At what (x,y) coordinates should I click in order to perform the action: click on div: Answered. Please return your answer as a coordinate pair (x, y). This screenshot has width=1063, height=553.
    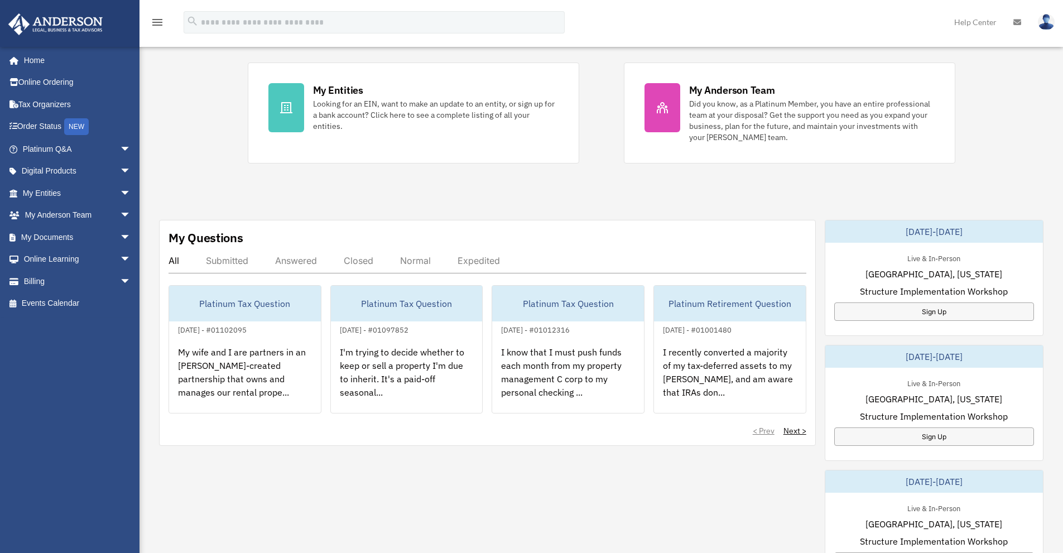
    Looking at the image, I should click on (296, 261).